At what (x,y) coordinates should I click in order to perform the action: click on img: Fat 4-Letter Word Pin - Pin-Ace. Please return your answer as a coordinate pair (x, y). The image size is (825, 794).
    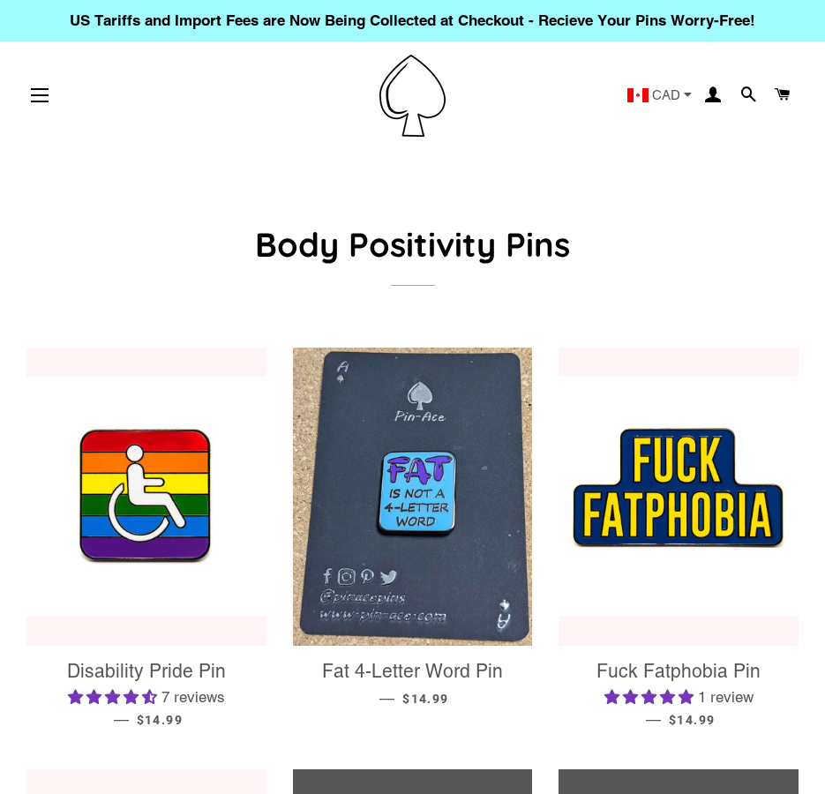
    Looking at the image, I should click on (413, 497).